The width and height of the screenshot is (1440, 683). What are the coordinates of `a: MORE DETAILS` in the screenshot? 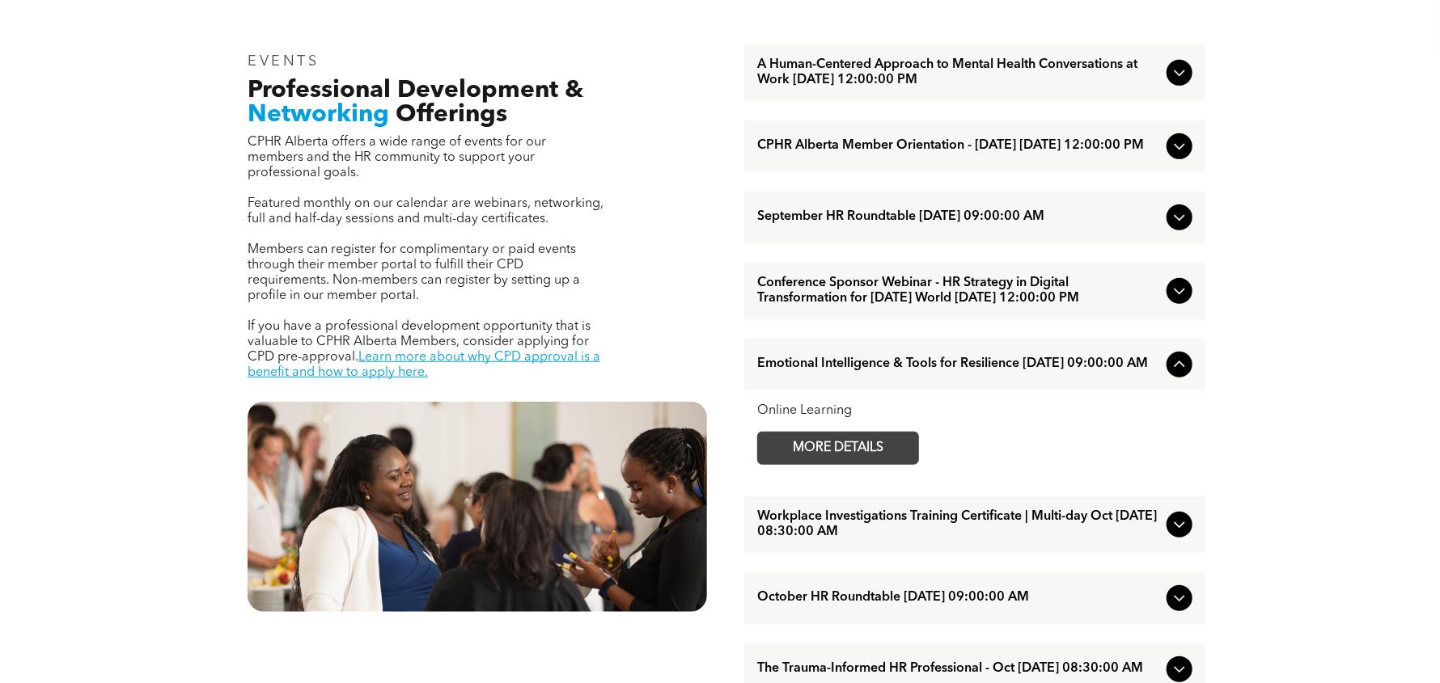 It's located at (838, 448).